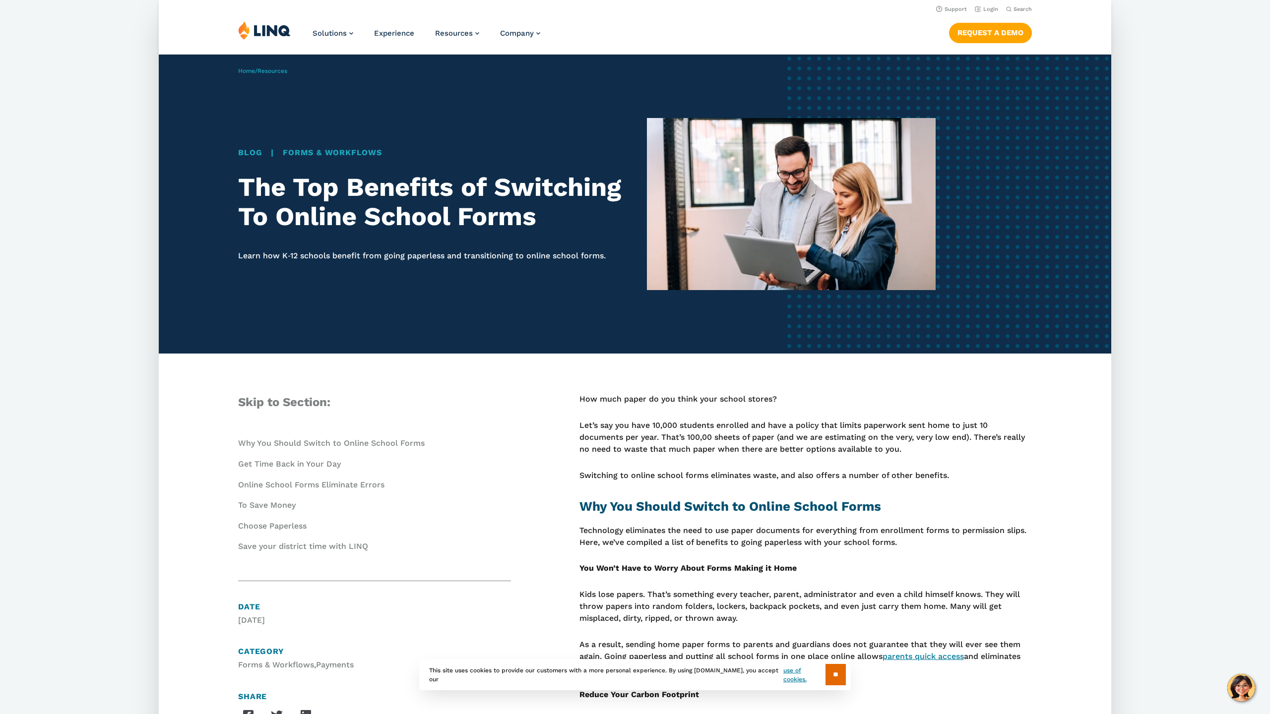 The height and width of the screenshot is (714, 1270). What do you see at coordinates (986, 9) in the screenshot?
I see `a: Login` at bounding box center [986, 9].